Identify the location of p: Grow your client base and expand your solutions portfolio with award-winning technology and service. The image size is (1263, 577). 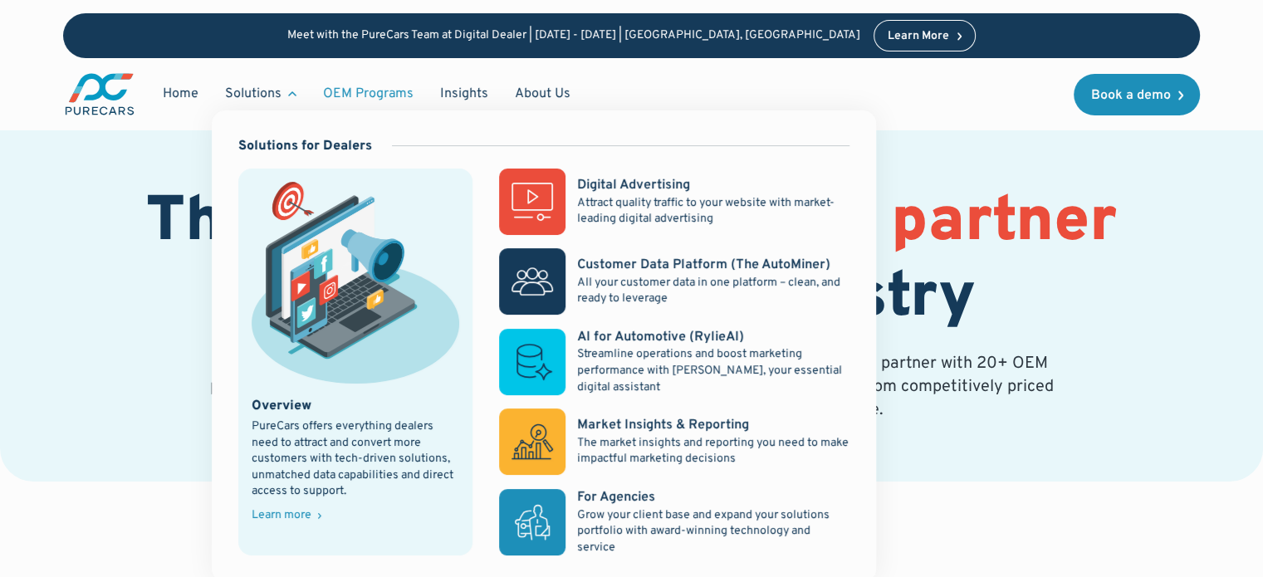
(713, 531).